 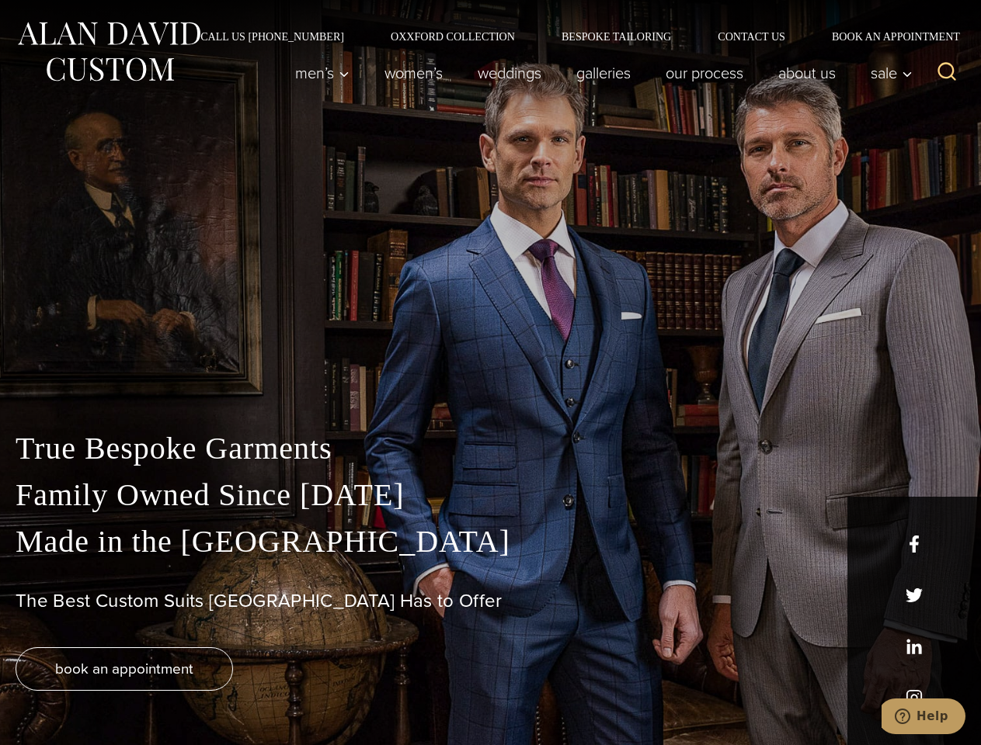 What do you see at coordinates (453, 36) in the screenshot?
I see `a: Oxxford Collection` at bounding box center [453, 36].